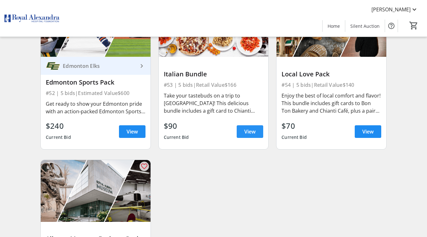 The width and height of the screenshot is (427, 237). What do you see at coordinates (294, 126) in the screenshot?
I see `div: $70` at bounding box center [294, 126].